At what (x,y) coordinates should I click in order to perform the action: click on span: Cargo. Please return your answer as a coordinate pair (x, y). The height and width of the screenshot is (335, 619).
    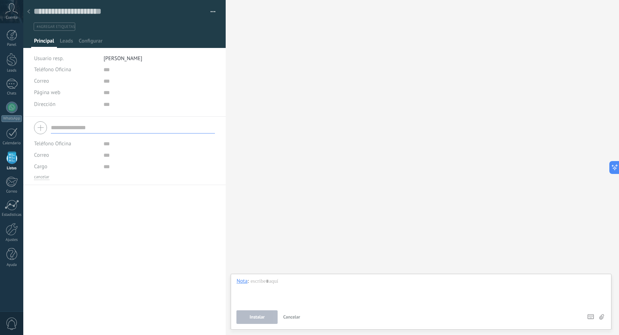
    Looking at the image, I should click on (40, 167).